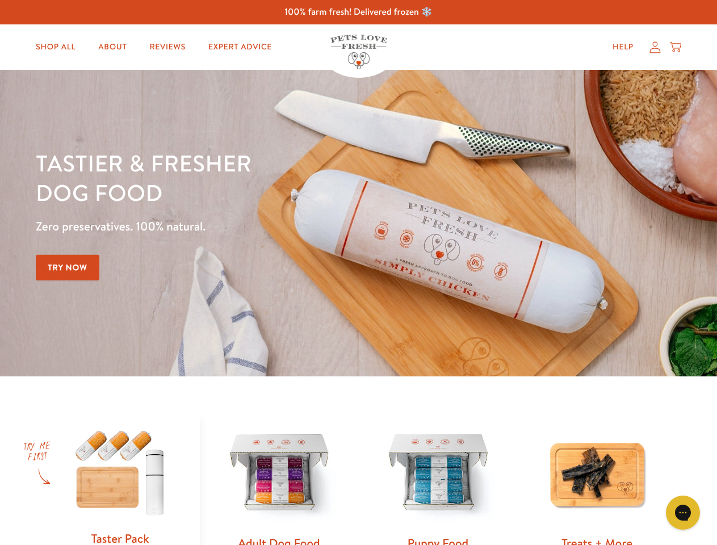 The image size is (717, 545). Describe the element at coordinates (23, 21) in the screenshot. I see `button: Open gorgias live chat` at that location.